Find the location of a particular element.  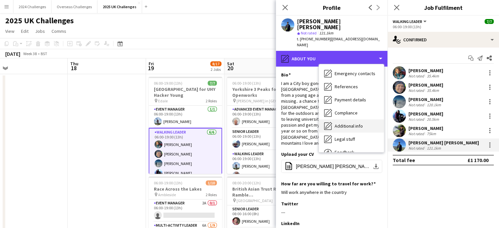

h3: LinkedIn is located at coordinates (291, 224).